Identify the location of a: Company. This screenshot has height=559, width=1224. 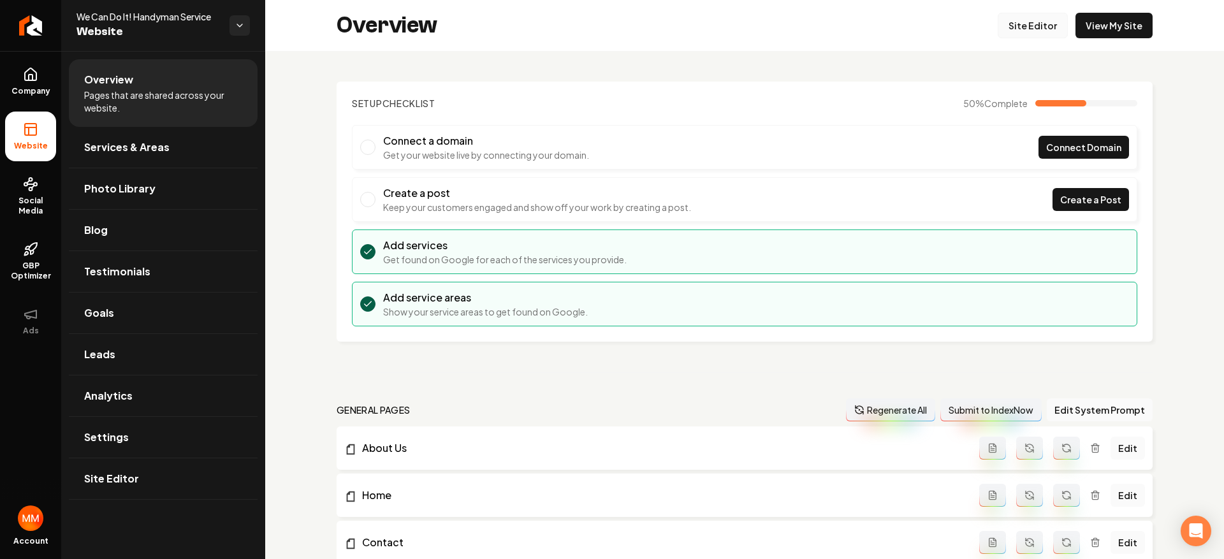
(31, 82).